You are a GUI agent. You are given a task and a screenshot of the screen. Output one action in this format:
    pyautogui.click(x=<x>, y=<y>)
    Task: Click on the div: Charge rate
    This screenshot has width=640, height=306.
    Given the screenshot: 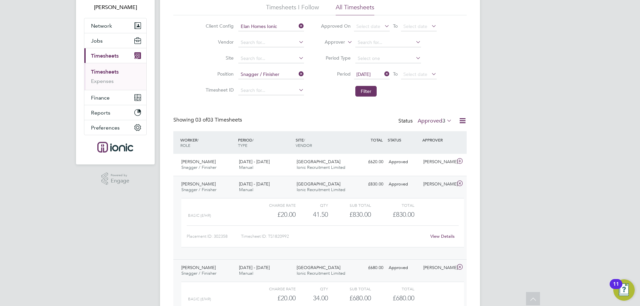 What is the action you would take?
    pyautogui.click(x=274, y=289)
    